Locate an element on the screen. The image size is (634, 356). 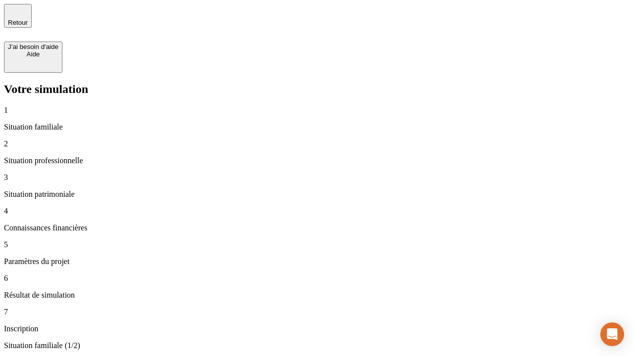
p: Situation professionnelle is located at coordinates (317, 161).